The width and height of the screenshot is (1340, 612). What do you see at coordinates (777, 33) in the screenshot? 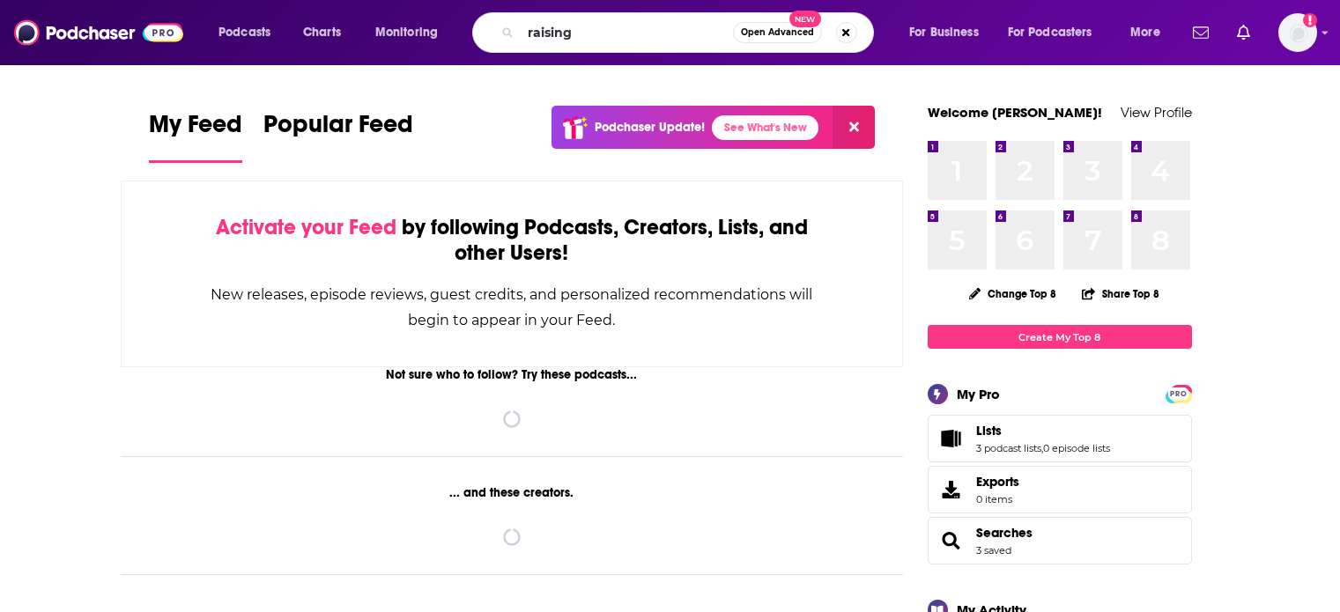
I see `span: Open Advanced` at bounding box center [777, 33].